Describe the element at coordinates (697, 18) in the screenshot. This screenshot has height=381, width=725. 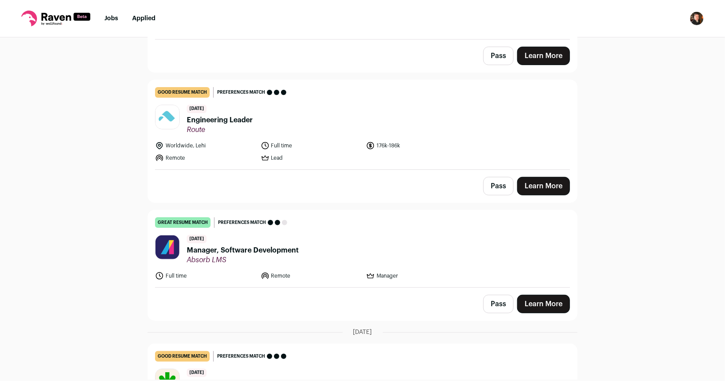
I see `button: Open dropdown` at that location.